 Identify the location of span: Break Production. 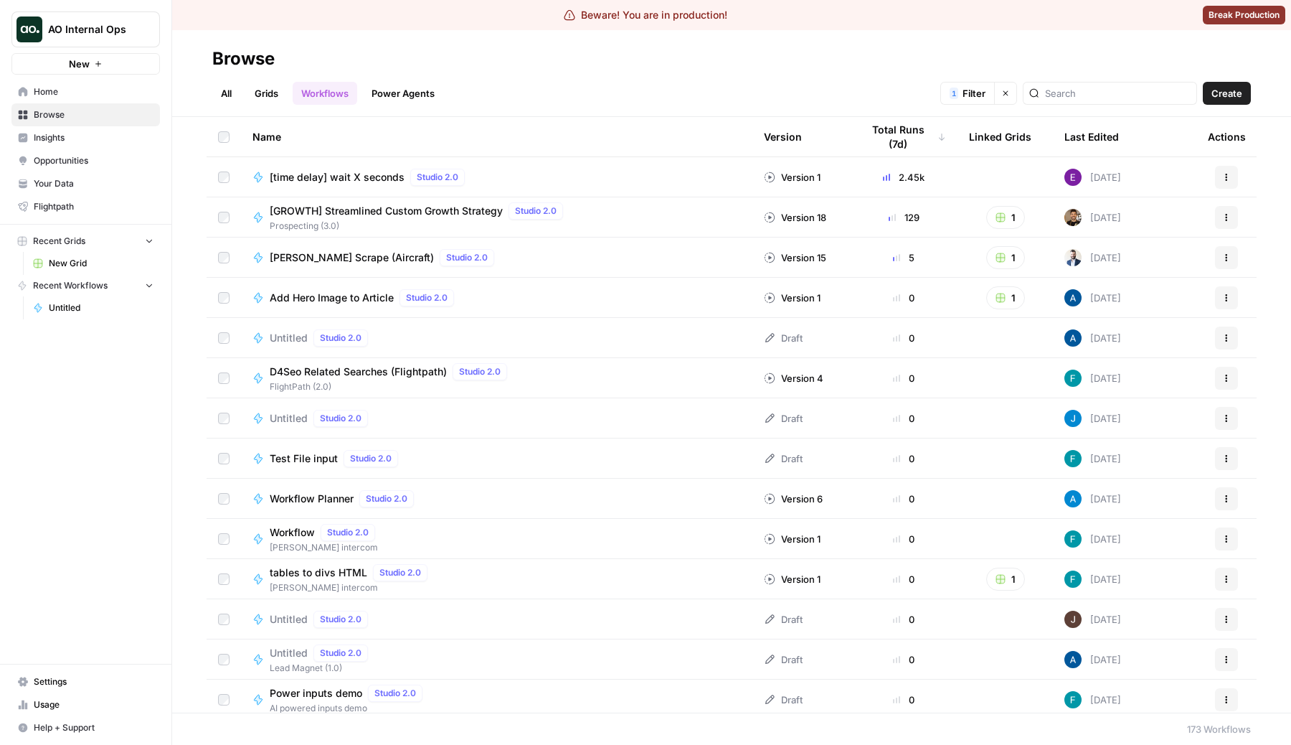
(1244, 15).